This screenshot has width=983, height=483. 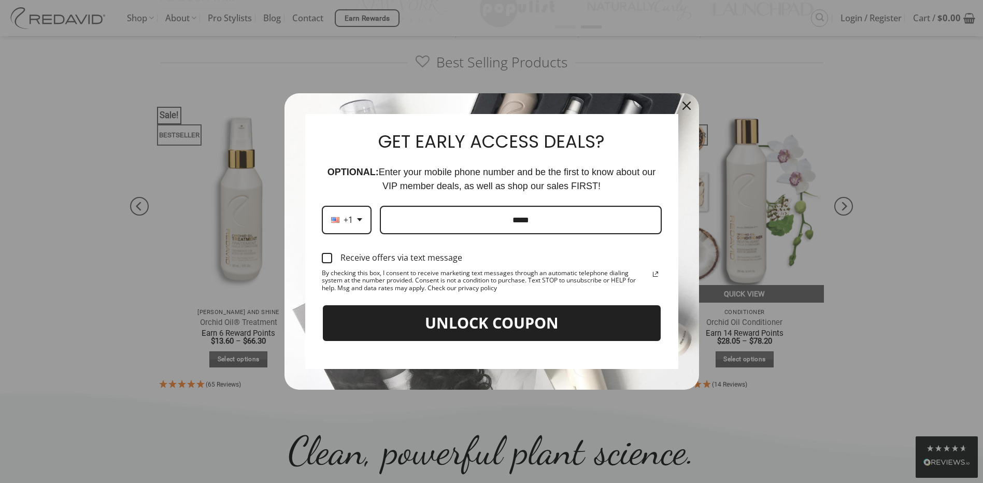 What do you see at coordinates (353, 172) in the screenshot?
I see `strong: OPTIONAL:` at bounding box center [353, 172].